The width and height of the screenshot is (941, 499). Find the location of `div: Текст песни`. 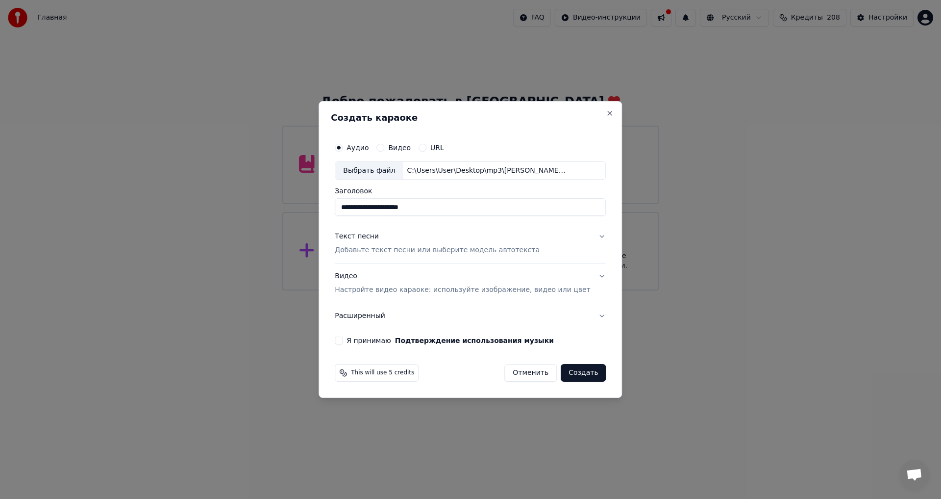

div: Текст песни is located at coordinates (357, 237).